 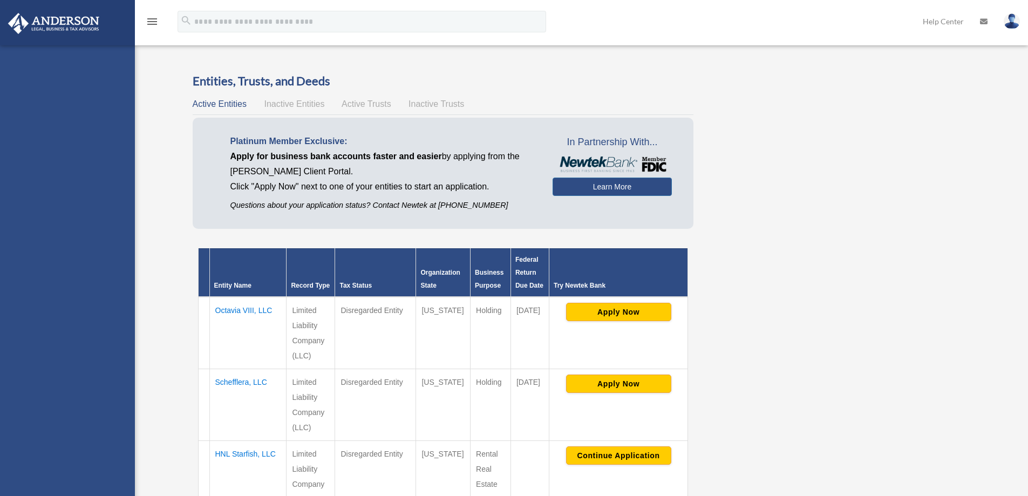 What do you see at coordinates (612, 187) in the screenshot?
I see `a: Learn More` at bounding box center [612, 187].